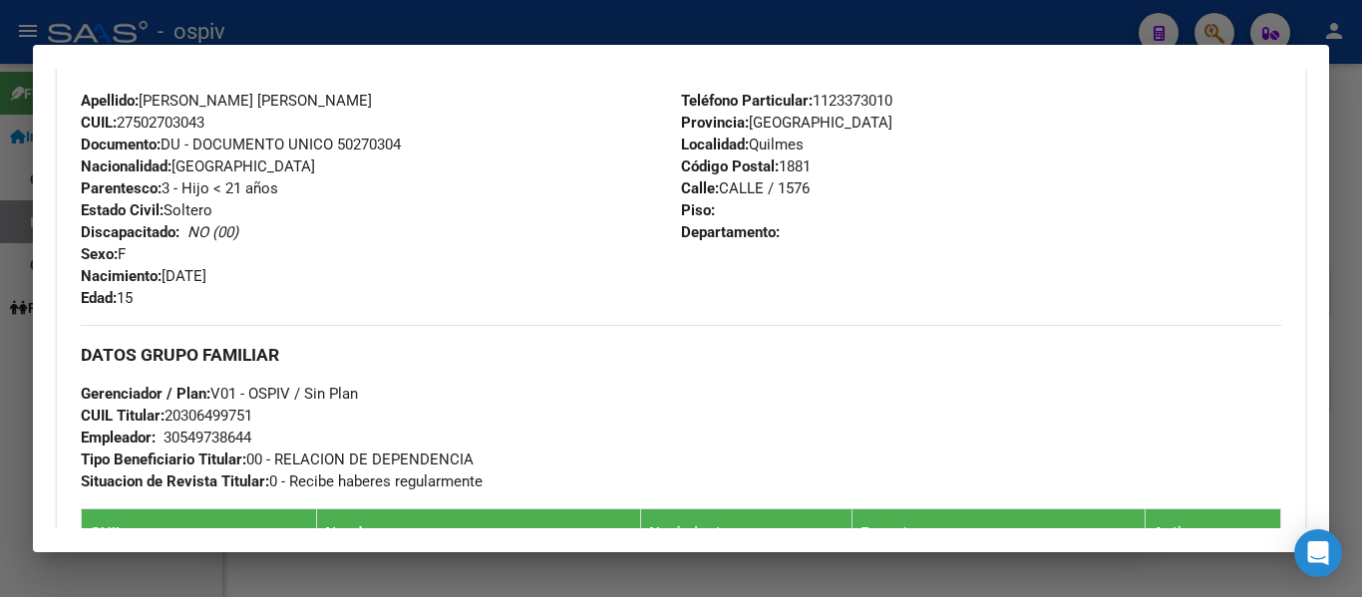 This screenshot has height=597, width=1362. What do you see at coordinates (715, 145) in the screenshot?
I see `strong: Localidad:` at bounding box center [715, 145].